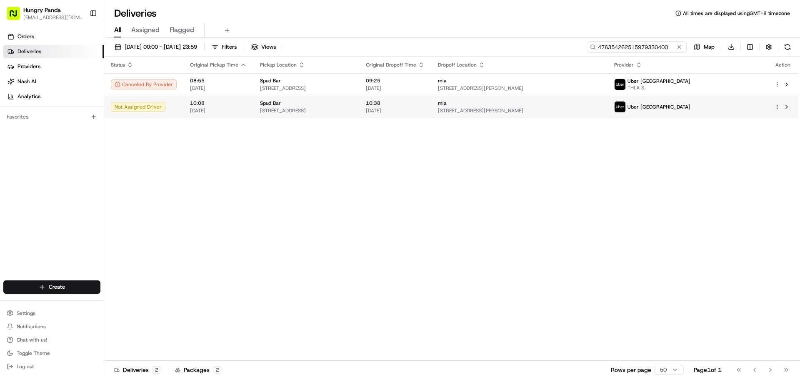  Describe the element at coordinates (80, 209) in the screenshot. I see `a: Powered byPylon` at that location.